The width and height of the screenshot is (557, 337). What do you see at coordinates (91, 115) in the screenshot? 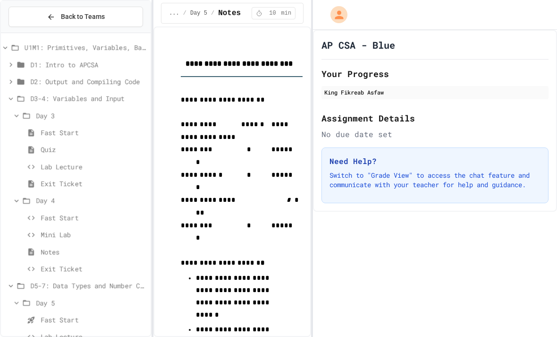
I see `span: Day 3` at bounding box center [91, 115].